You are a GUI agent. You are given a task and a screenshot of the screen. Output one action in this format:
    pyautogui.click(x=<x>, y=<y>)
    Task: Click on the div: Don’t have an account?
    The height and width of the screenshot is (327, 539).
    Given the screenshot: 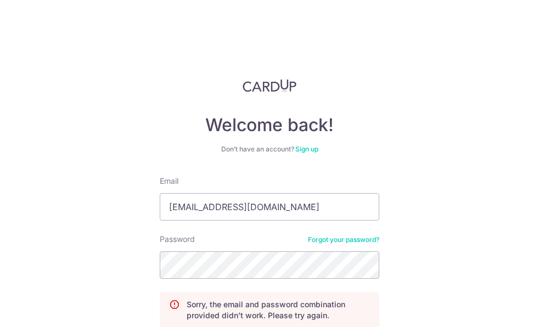 What is the action you would take?
    pyautogui.click(x=269, y=149)
    